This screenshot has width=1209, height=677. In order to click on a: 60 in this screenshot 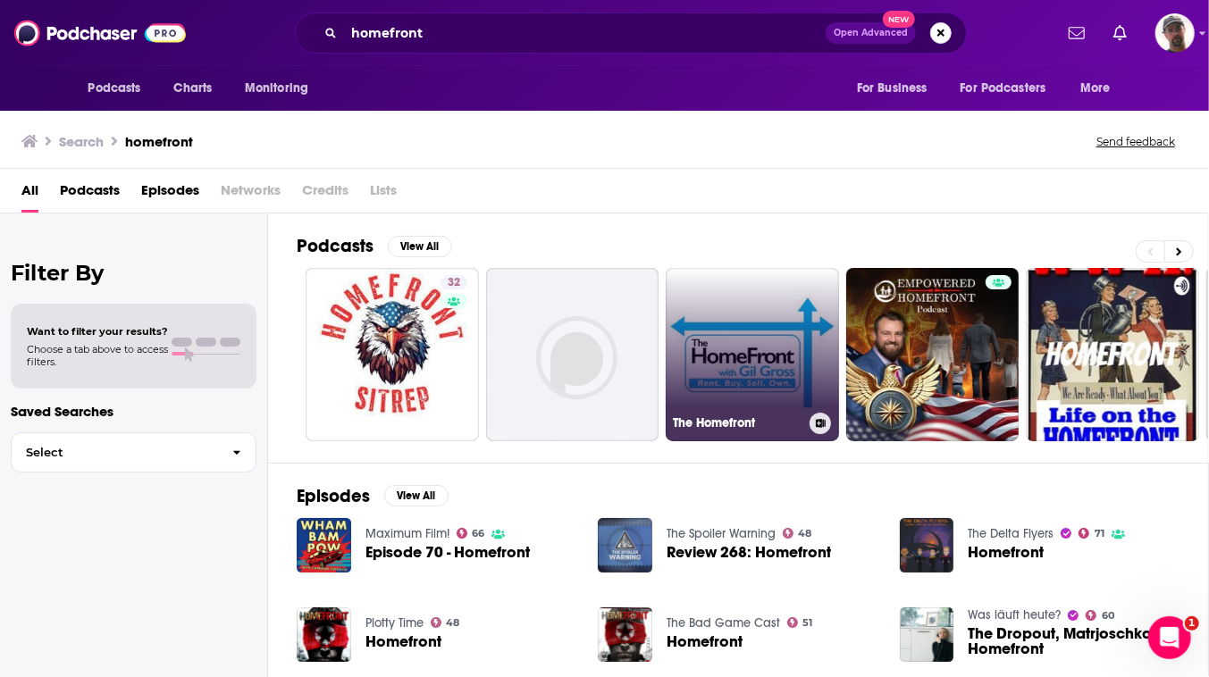, I will do `click(1100, 615)`.